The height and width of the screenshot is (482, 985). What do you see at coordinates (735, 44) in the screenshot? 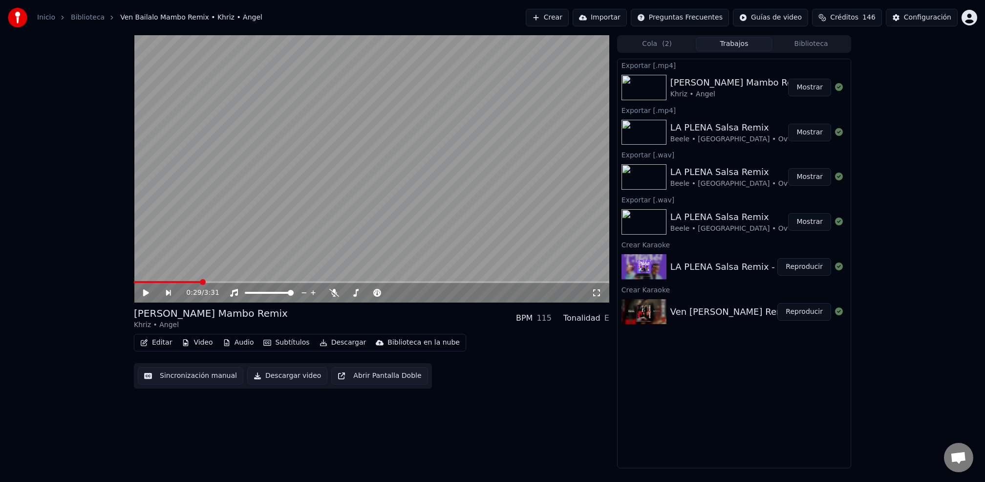
I see `button: Trabajos` at bounding box center [735, 44].